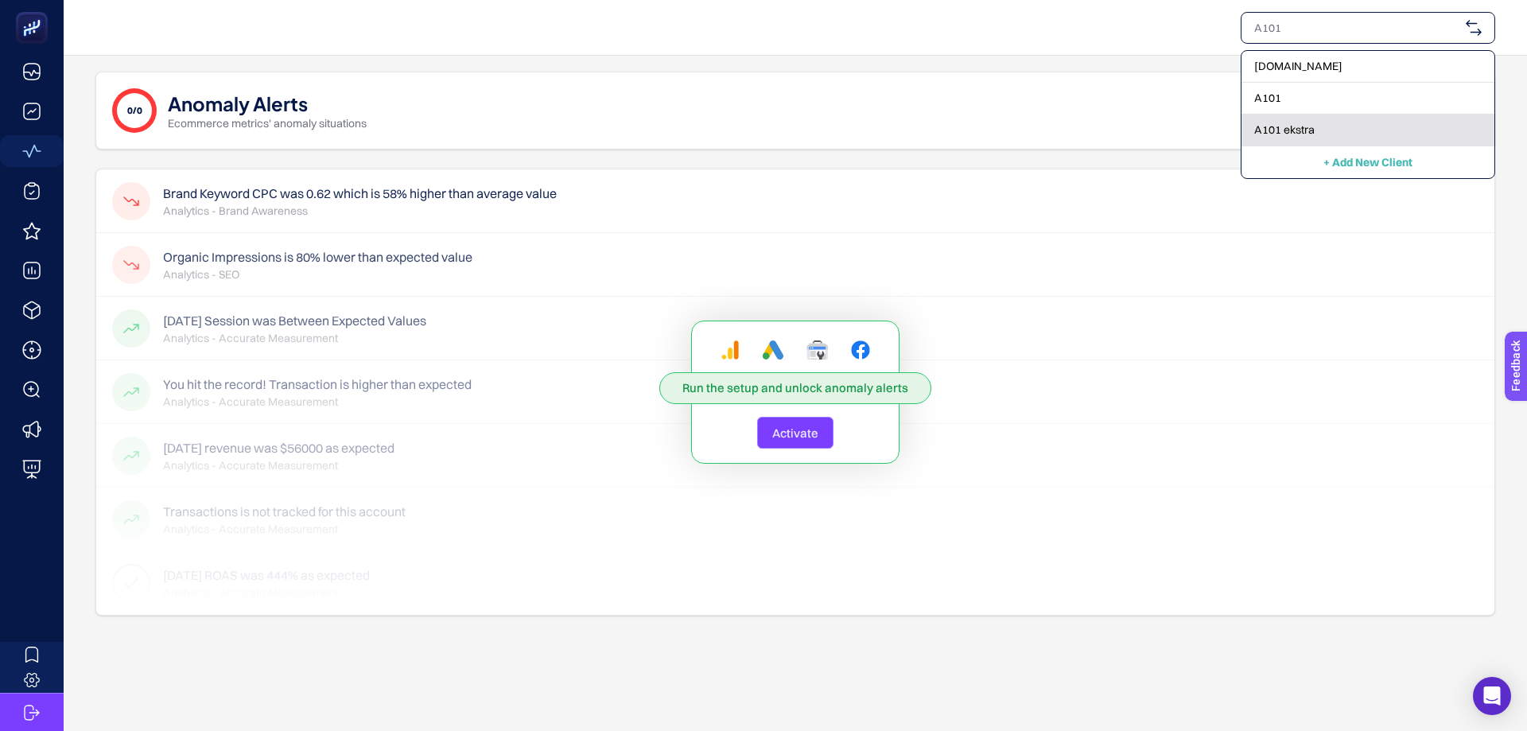 This screenshot has width=1527, height=731. I want to click on span: Activate, so click(795, 433).